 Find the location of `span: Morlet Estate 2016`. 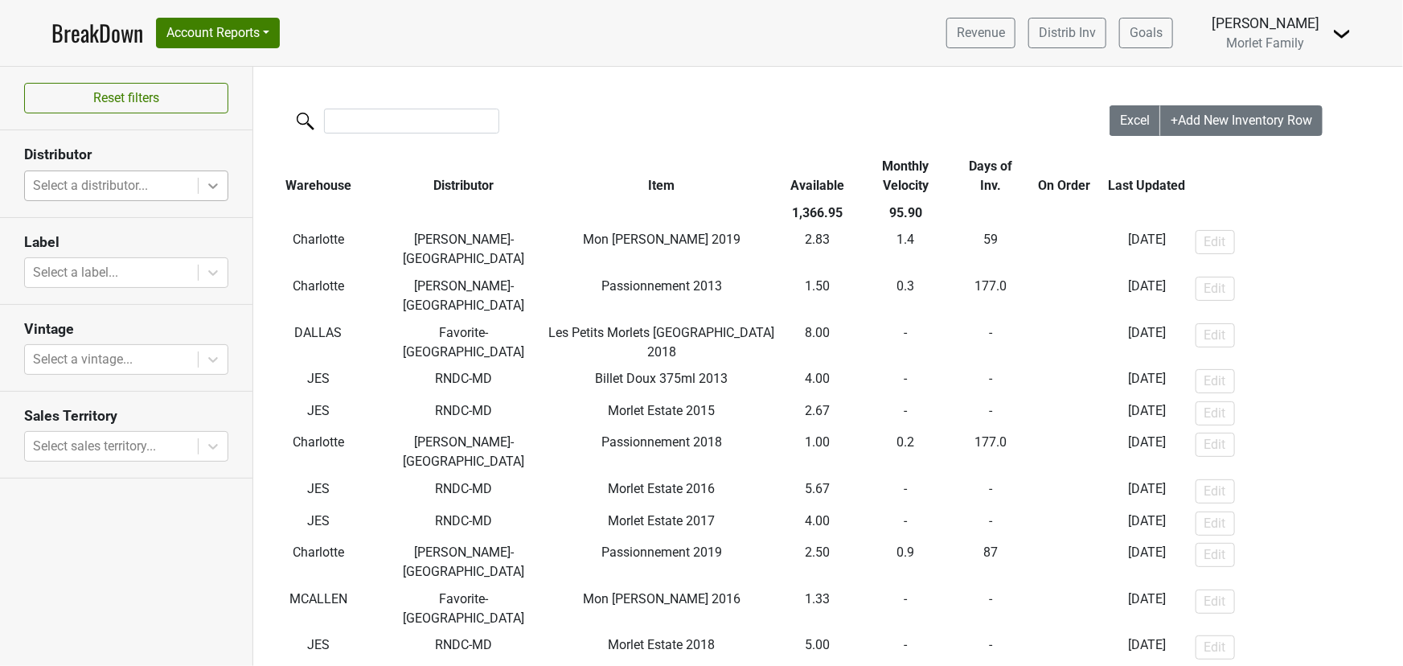

span: Morlet Estate 2016 is located at coordinates (662, 488).